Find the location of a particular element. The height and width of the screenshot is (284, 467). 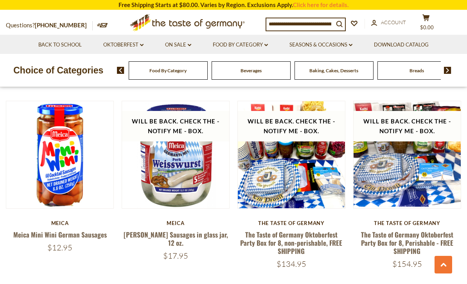

a: The Taste of Germany Oktoberfest Party Box for 8, Perishable - FREE SHIPPING is located at coordinates (407, 243).